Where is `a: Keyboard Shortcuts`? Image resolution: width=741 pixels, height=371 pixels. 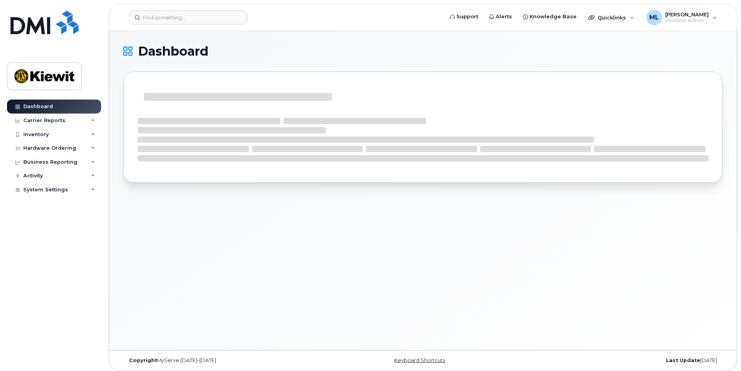 a: Keyboard Shortcuts is located at coordinates (419, 360).